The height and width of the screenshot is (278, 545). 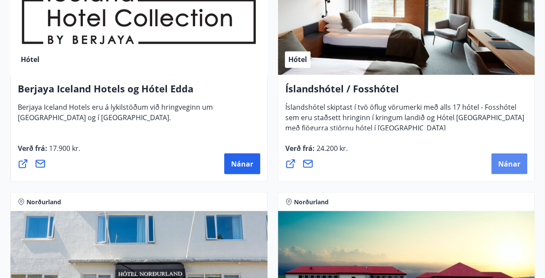 What do you see at coordinates (406, 92) in the screenshot?
I see `h4: Íslandshótel / Fosshótel` at bounding box center [406, 92].